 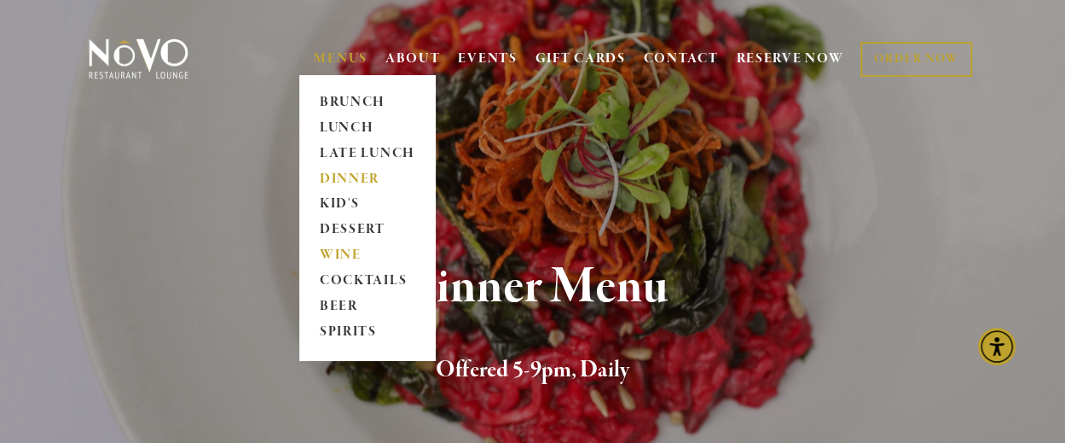 I want to click on a: MENUS, so click(x=340, y=59).